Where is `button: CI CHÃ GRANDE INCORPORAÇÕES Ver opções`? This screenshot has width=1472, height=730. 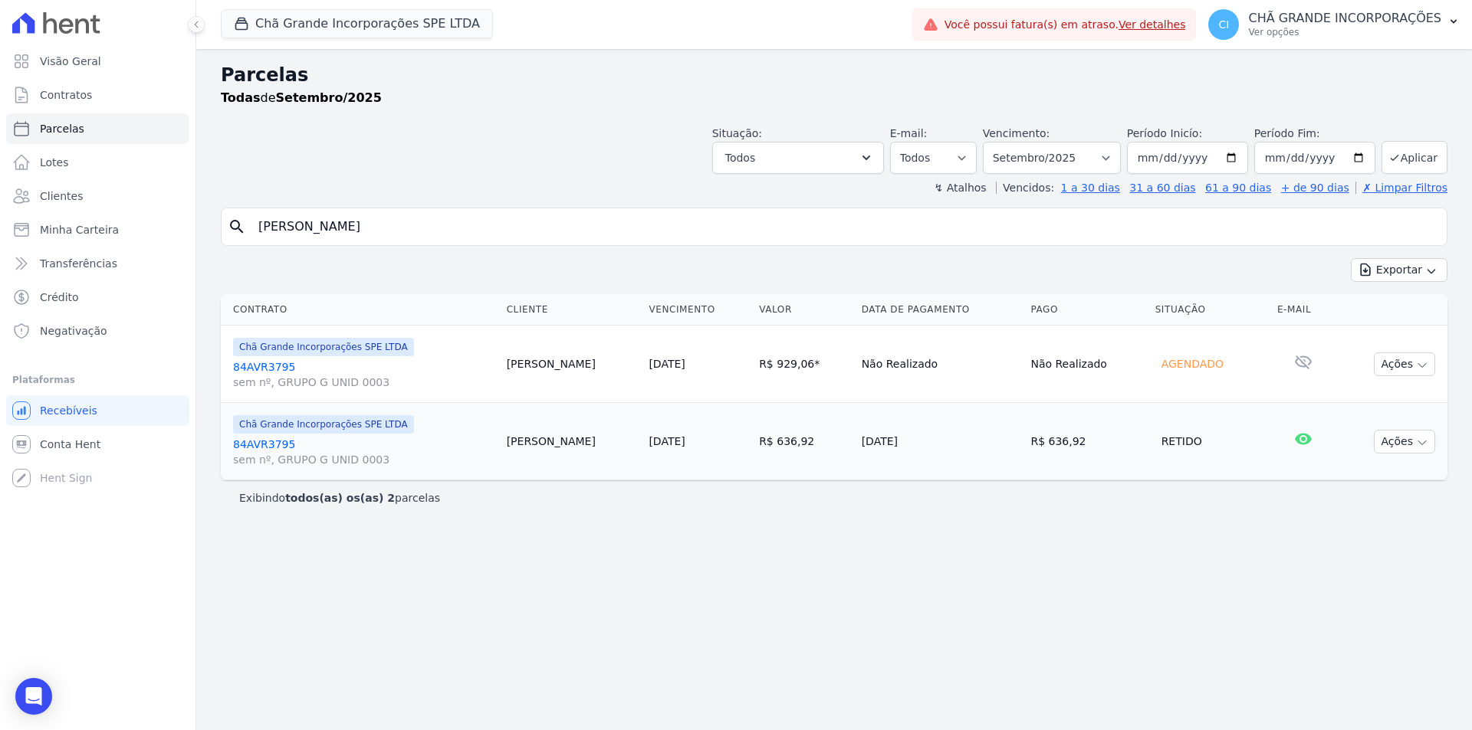
button: CI CHÃ GRANDE INCORPORAÇÕES Ver opções is located at coordinates (1334, 25).